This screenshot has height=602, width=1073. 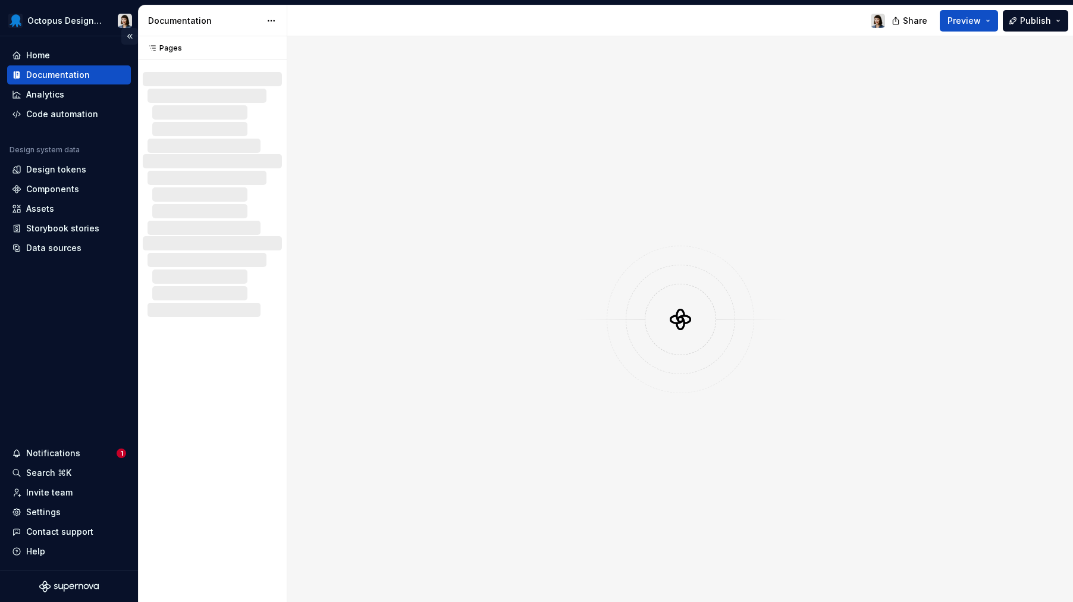 What do you see at coordinates (65, 21) in the screenshot?
I see `div: Octopus Design System` at bounding box center [65, 21].